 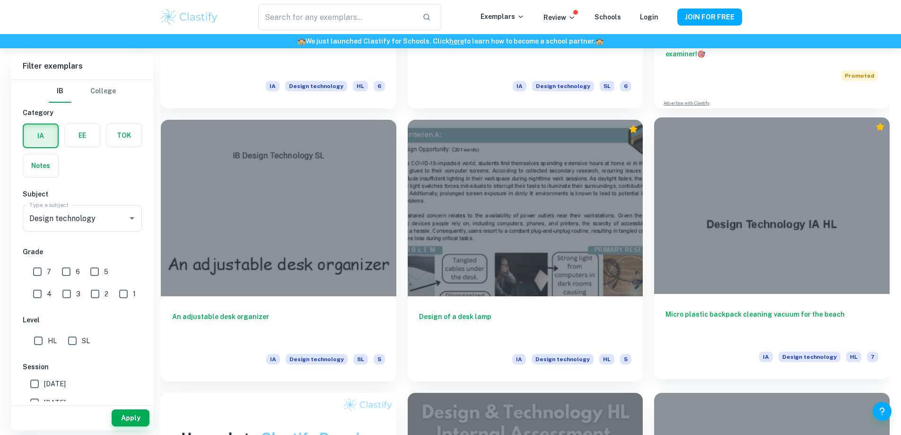 I want to click on span: 1, so click(x=134, y=294).